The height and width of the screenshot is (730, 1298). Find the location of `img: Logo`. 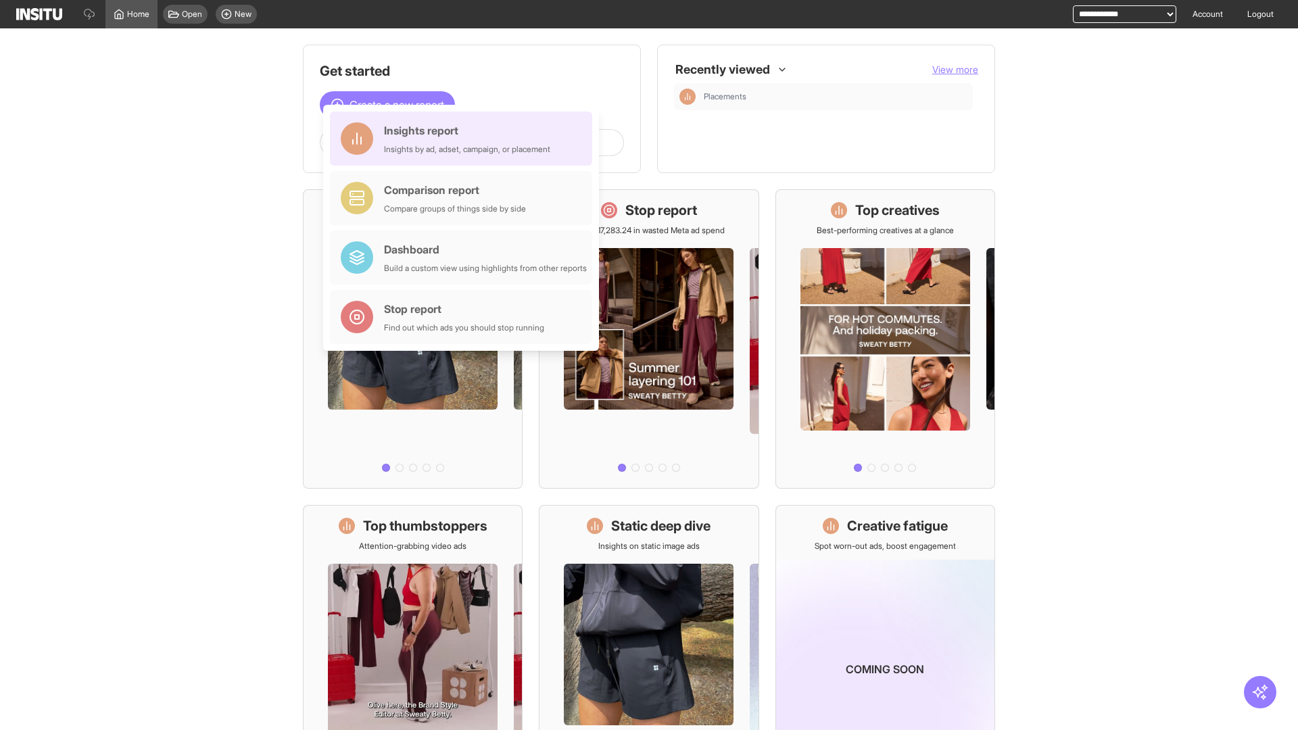

img: Logo is located at coordinates (39, 14).